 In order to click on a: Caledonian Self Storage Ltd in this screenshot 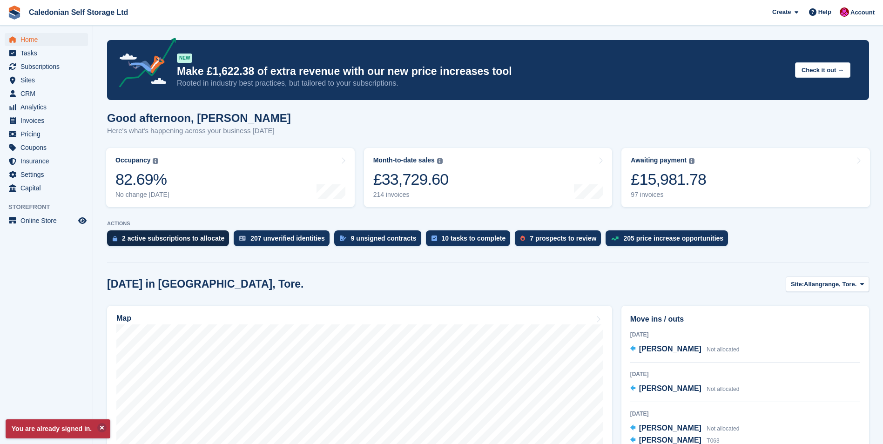, I will do `click(78, 12)`.